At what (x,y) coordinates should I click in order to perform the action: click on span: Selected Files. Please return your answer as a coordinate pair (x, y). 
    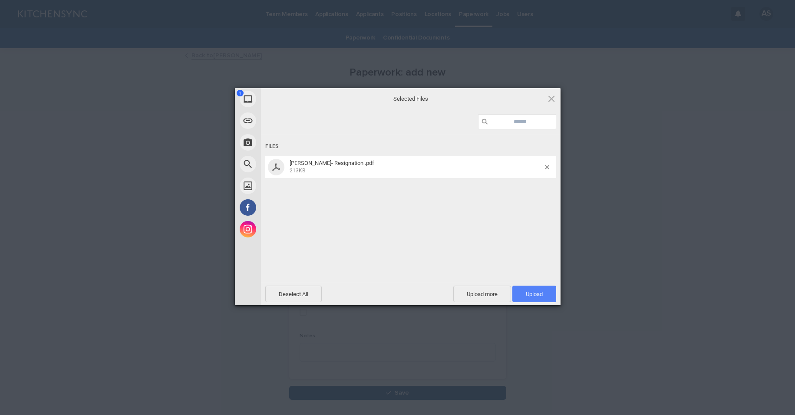
    Looking at the image, I should click on (411, 99).